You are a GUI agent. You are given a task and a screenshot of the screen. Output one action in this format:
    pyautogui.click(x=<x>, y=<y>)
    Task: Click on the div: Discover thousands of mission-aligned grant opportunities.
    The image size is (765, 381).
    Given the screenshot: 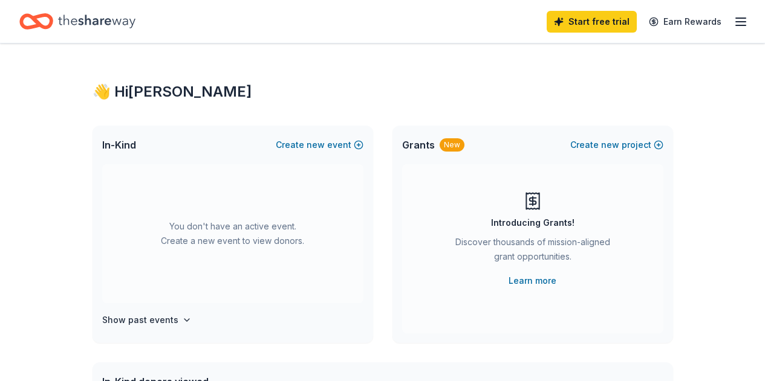 What is the action you would take?
    pyautogui.click(x=532, y=252)
    